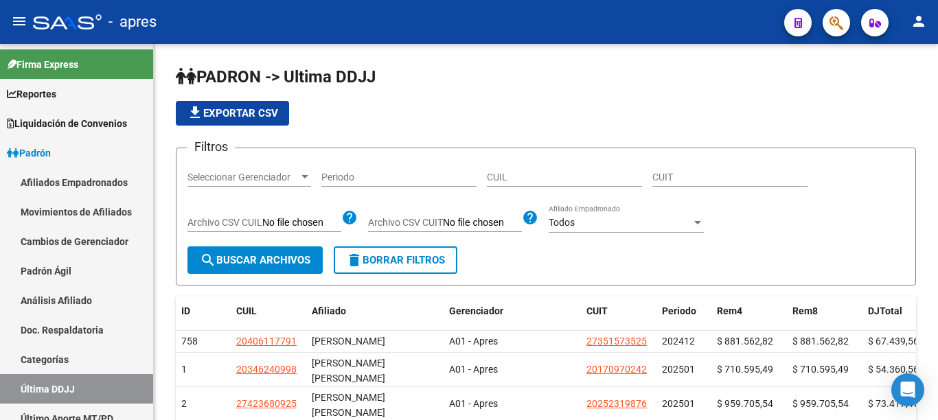 The height and width of the screenshot is (420, 938). Describe the element at coordinates (617, 341) in the screenshot. I see `span: 27351573525` at that location.